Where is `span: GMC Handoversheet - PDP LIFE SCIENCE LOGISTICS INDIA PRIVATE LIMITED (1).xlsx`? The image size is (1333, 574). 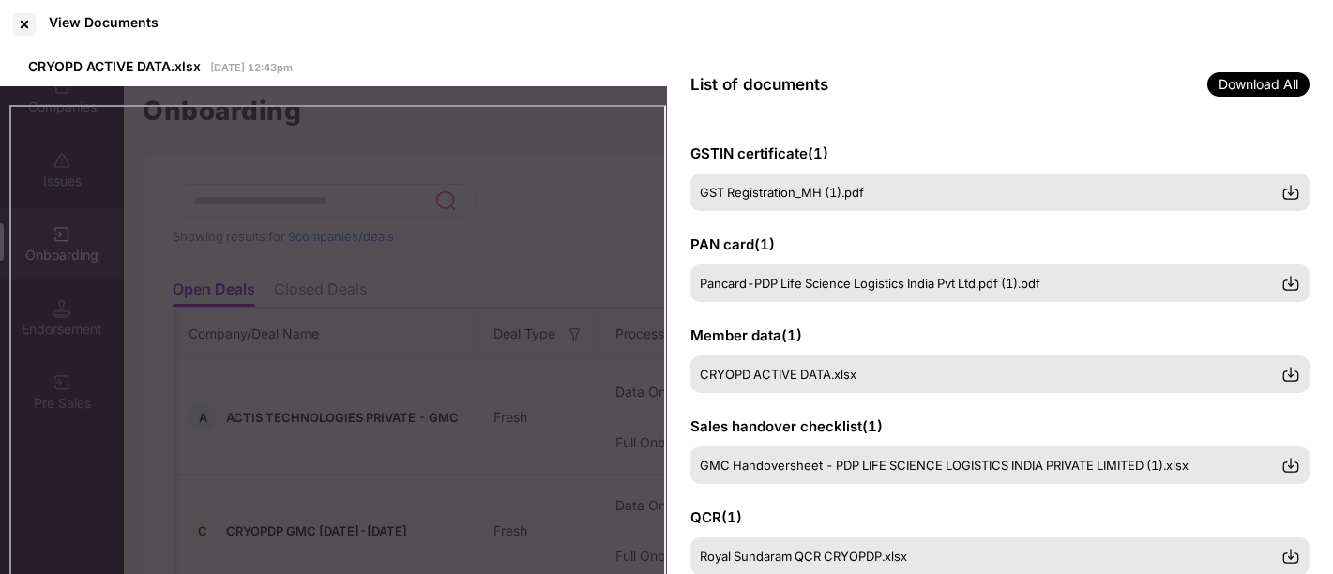
span: GMC Handoversheet - PDP LIFE SCIENCE LOGISTICS INDIA PRIVATE LIMITED (1).xlsx is located at coordinates (944, 465).